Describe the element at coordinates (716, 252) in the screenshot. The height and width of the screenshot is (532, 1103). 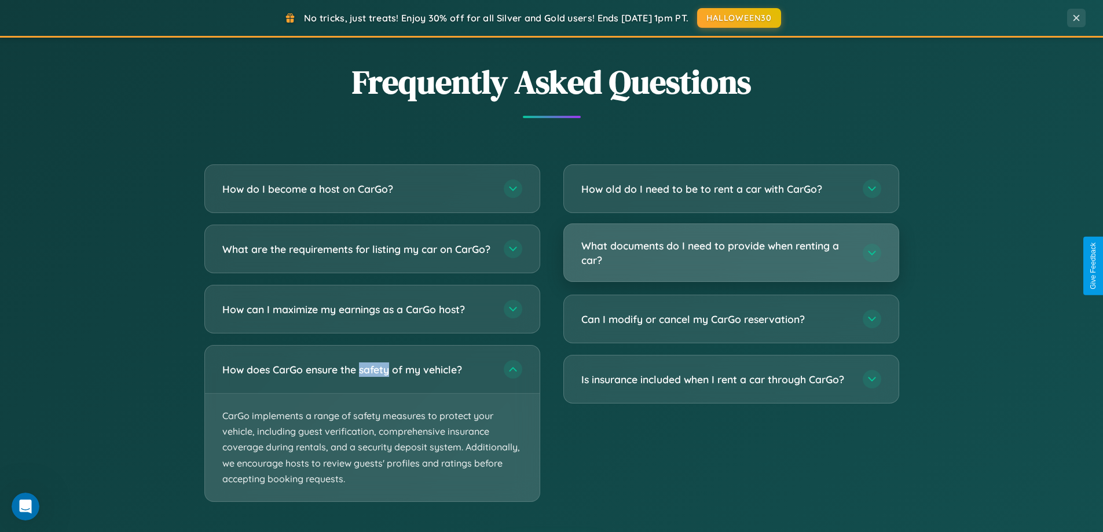
I see `h3: What documents do I need to provide when renting a car?` at that location.